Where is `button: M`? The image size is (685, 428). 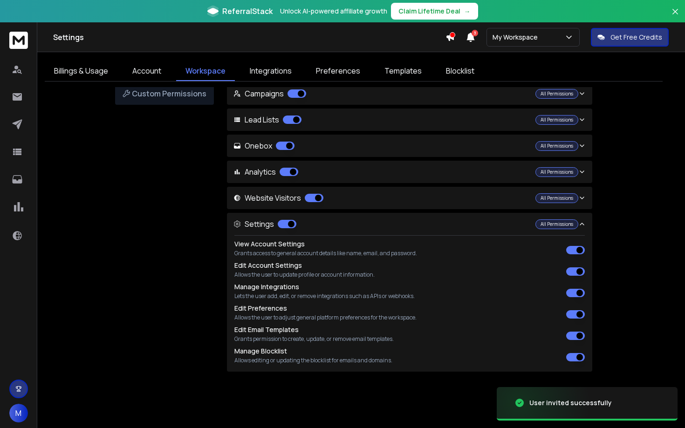
button: M is located at coordinates (19, 413).